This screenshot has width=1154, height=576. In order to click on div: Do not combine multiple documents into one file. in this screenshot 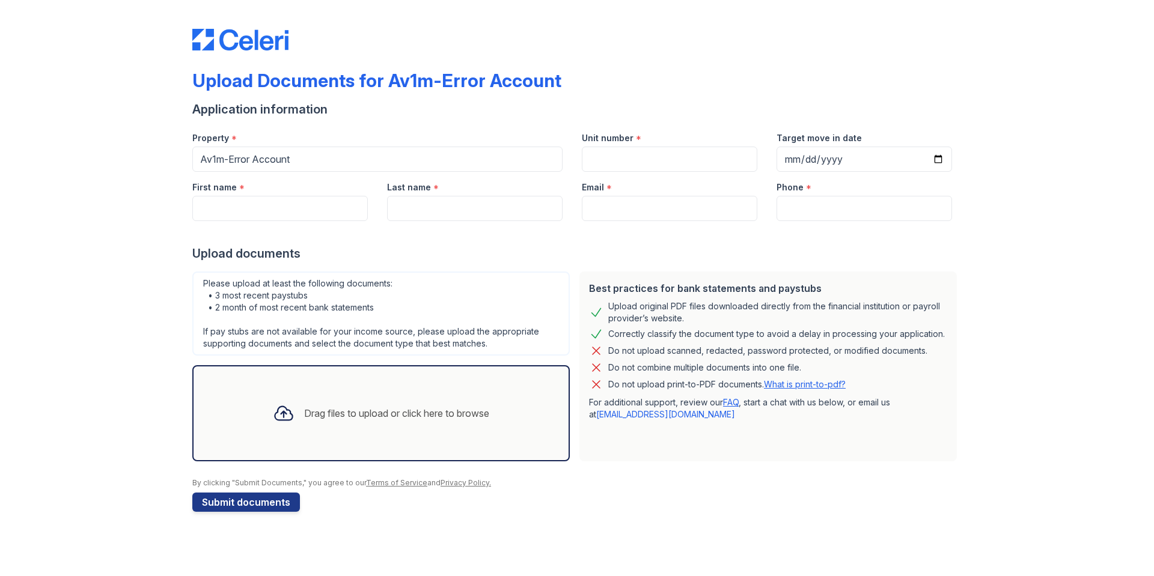, I will do `click(704, 368)`.